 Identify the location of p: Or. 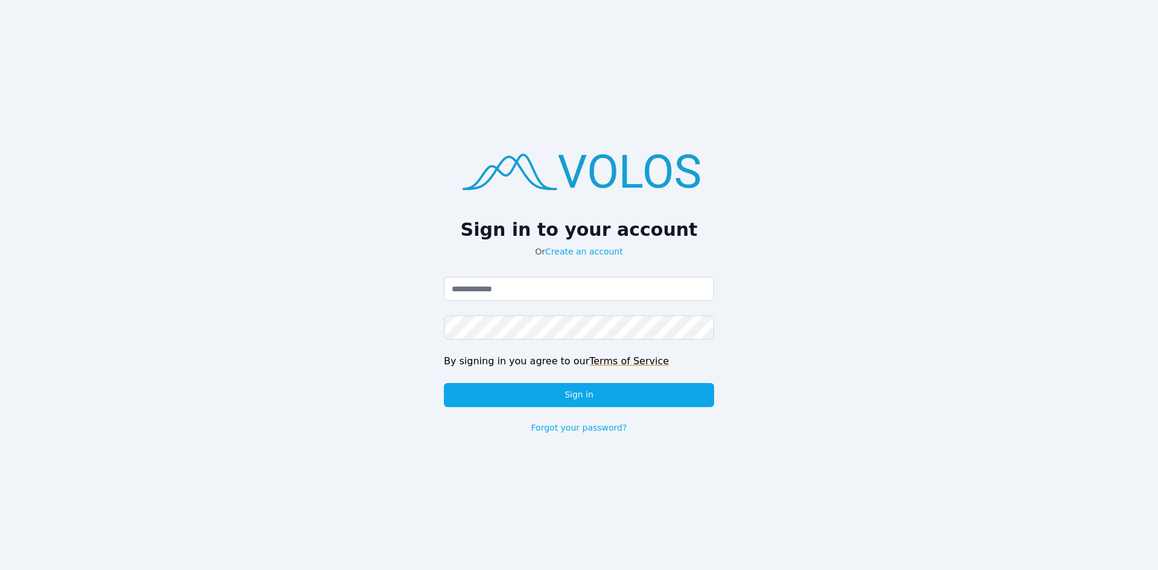
(579, 251).